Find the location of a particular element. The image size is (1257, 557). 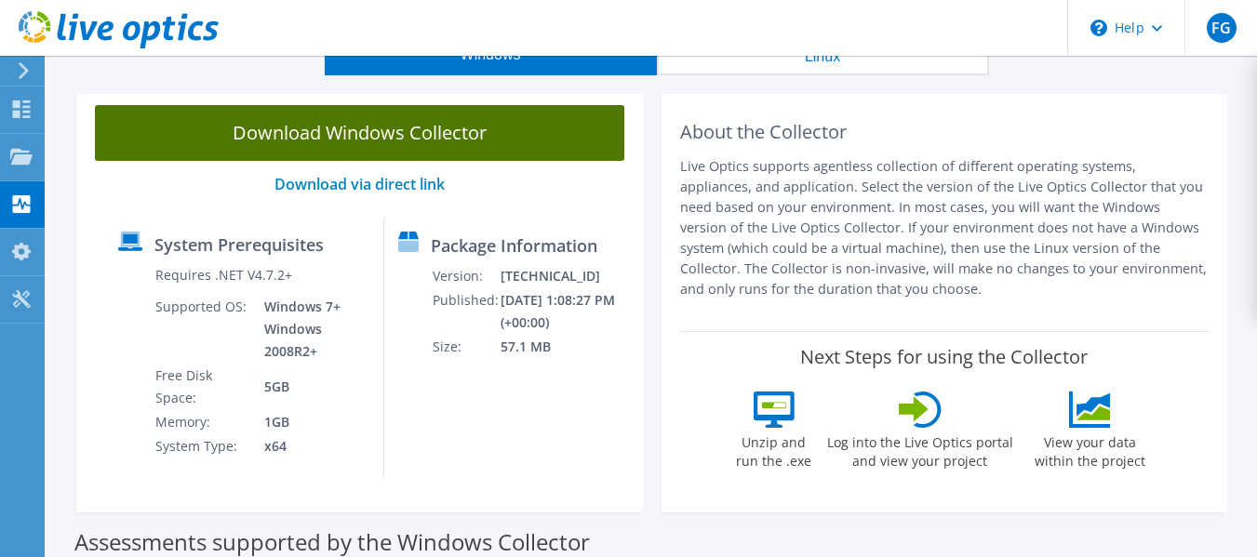

td: Free Disk Space: is located at coordinates (203, 387).